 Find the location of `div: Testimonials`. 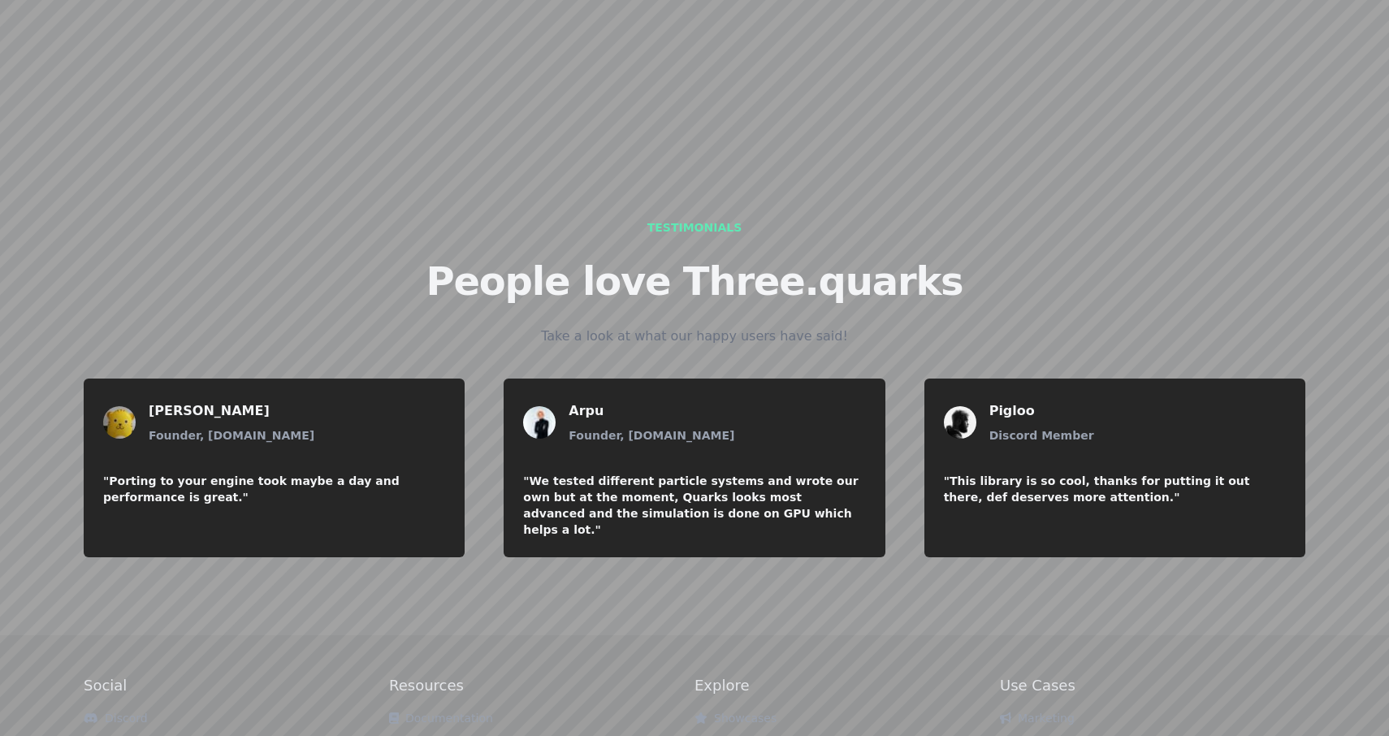

div: Testimonials is located at coordinates (695, 227).